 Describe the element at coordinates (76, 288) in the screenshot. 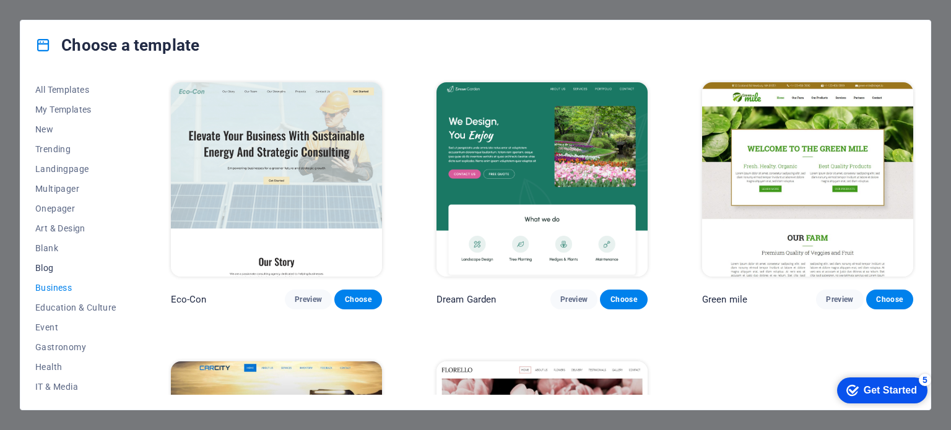

I see `span: Business` at that location.